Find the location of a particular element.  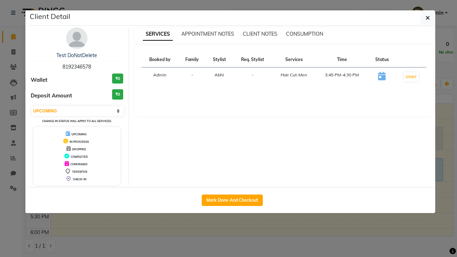

span: IN PROGRESS is located at coordinates (79, 142).